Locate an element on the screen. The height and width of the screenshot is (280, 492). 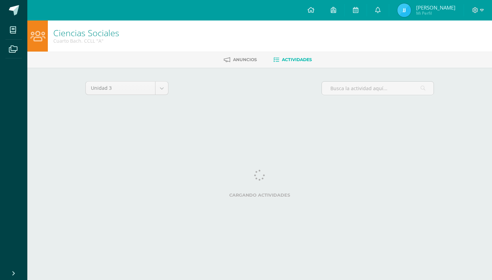
a: Actividades is located at coordinates (293, 60).